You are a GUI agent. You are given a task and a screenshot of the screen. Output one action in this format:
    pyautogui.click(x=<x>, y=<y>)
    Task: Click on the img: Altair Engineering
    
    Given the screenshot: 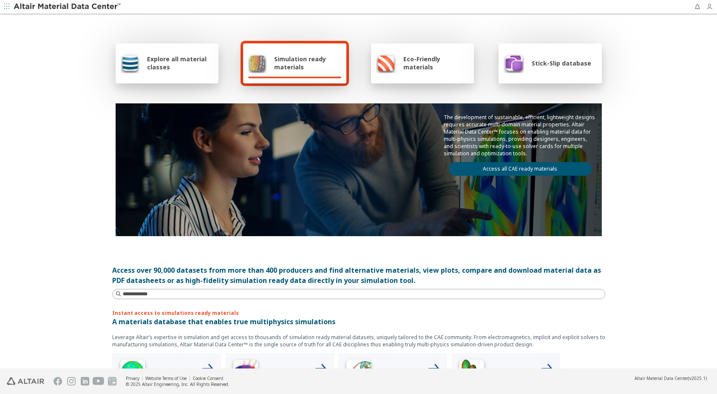 What is the action you would take?
    pyautogui.click(x=26, y=381)
    